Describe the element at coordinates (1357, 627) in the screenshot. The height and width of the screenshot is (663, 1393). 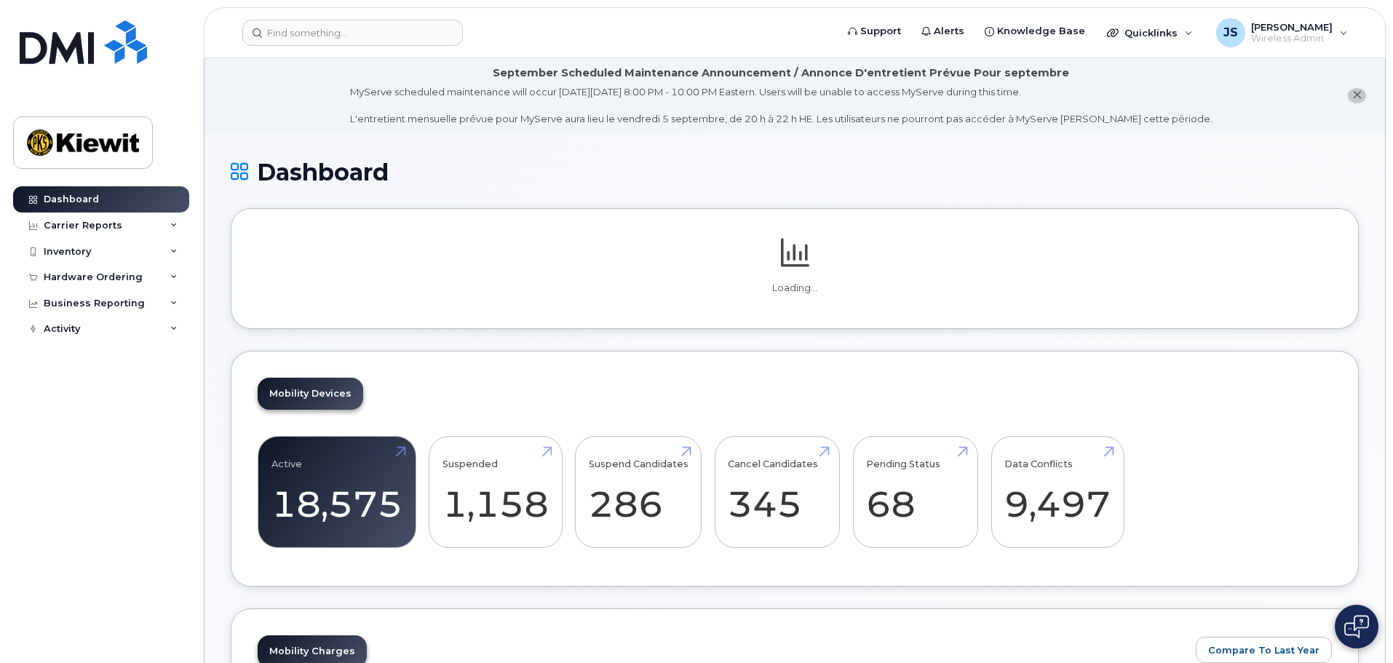
I see `img: Open chat` at that location.